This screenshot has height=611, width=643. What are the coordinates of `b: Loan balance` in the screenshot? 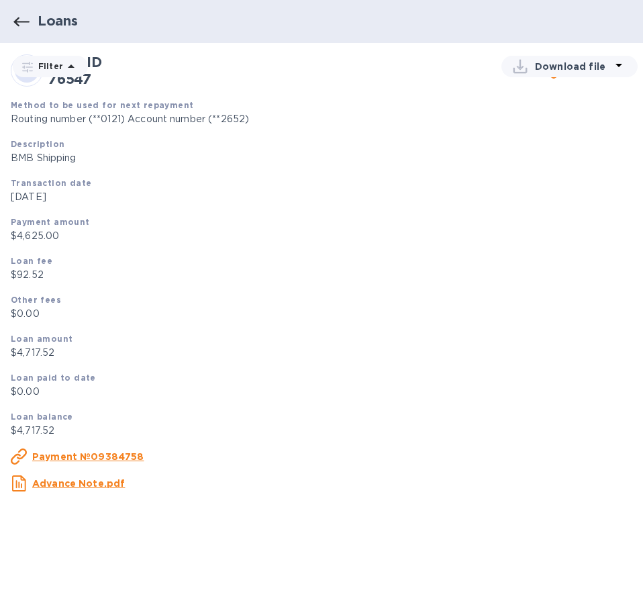 It's located at (42, 416).